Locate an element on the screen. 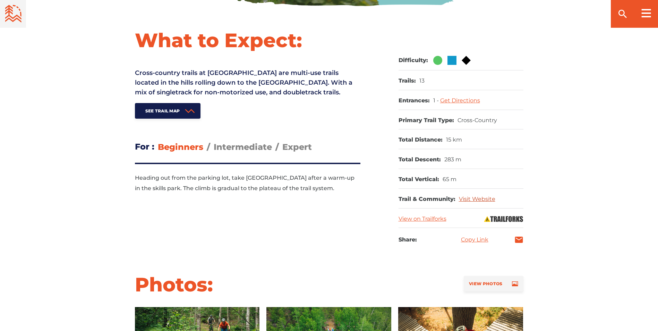 This screenshot has width=658, height=331. dd: Cross-Country is located at coordinates (477, 120).